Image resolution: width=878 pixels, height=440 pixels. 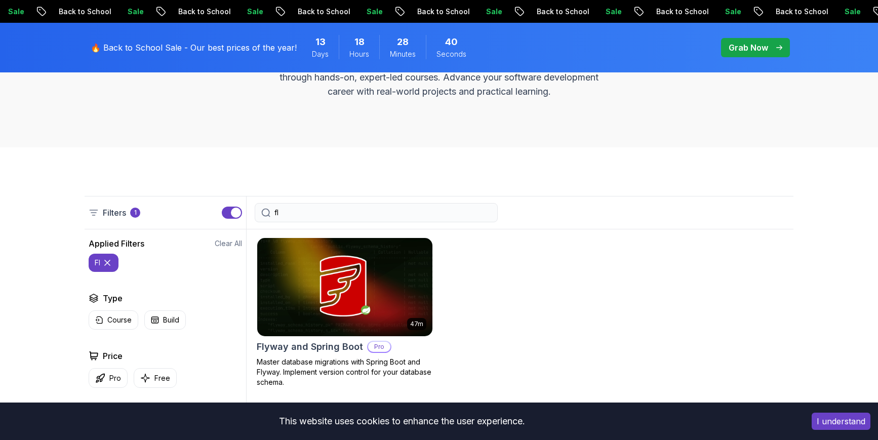 I want to click on input: Search Java, React, Spring boot ..., so click(x=383, y=213).